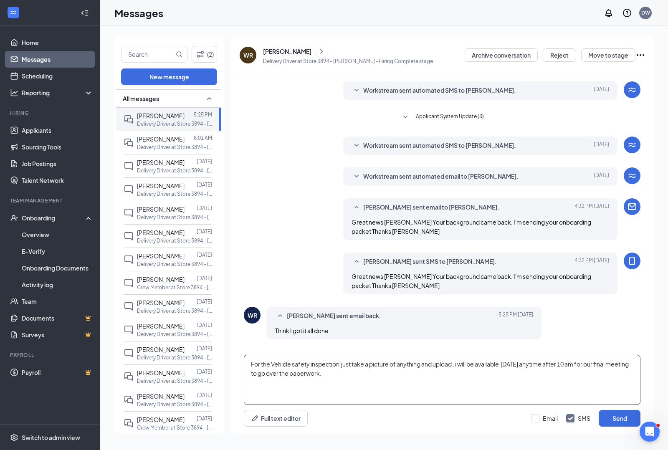  Describe the element at coordinates (501, 55) in the screenshot. I see `button: Archive conversation` at that location.